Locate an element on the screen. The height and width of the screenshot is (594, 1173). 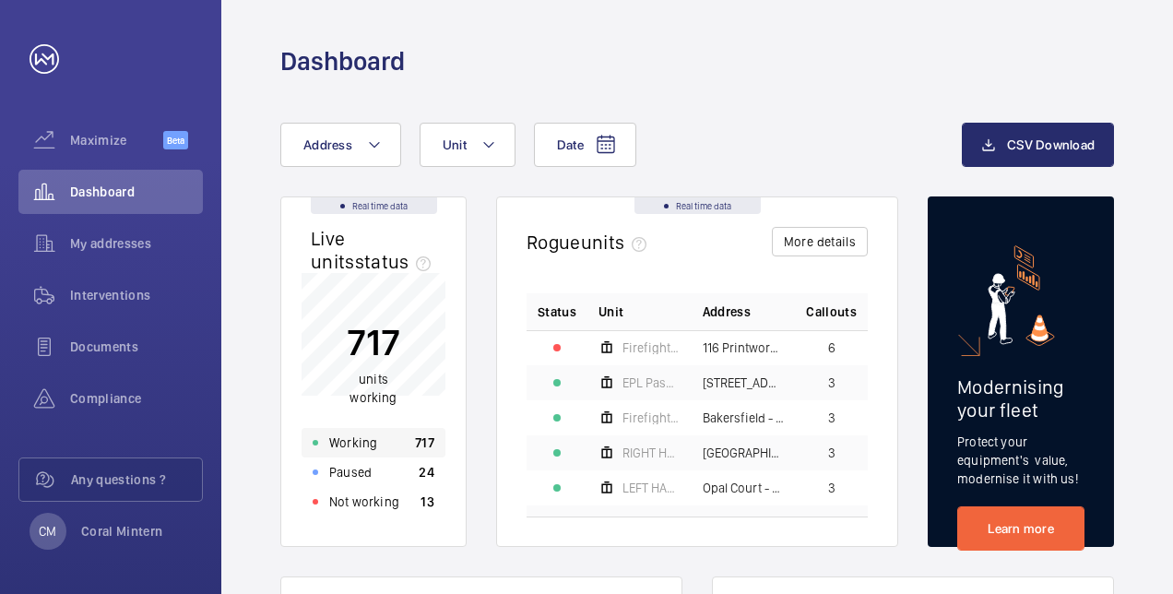
span: status is located at coordinates (396, 261).